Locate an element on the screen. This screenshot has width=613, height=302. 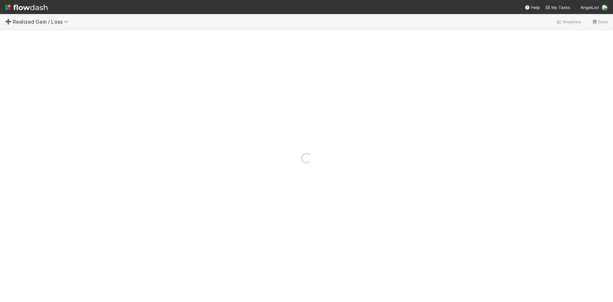
span: AngelList is located at coordinates (589, 7).